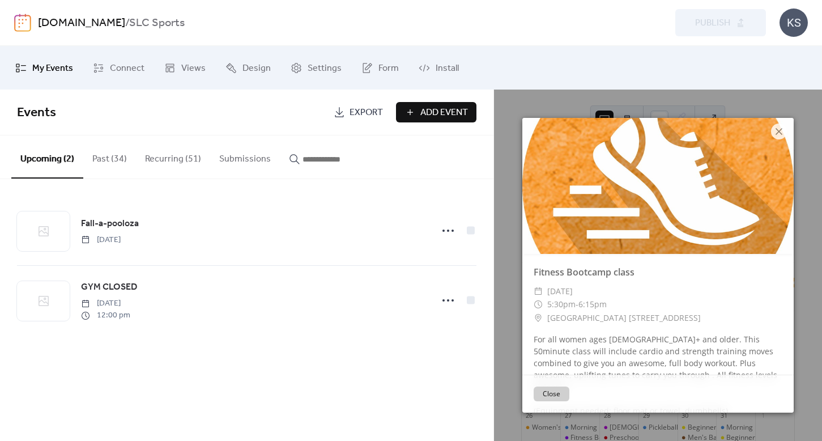 The image size is (822, 441). I want to click on a: Settings, so click(316, 67).